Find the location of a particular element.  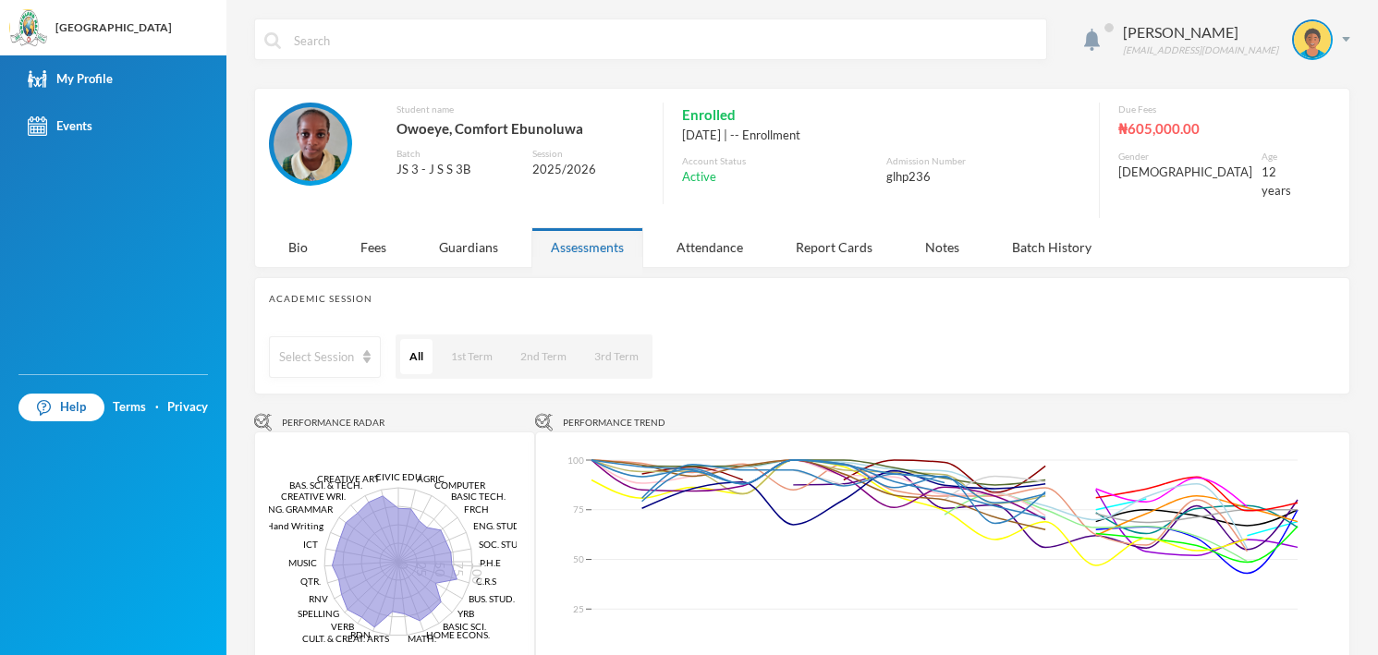

tspan: CREATIVE ART is located at coordinates (349, 480).